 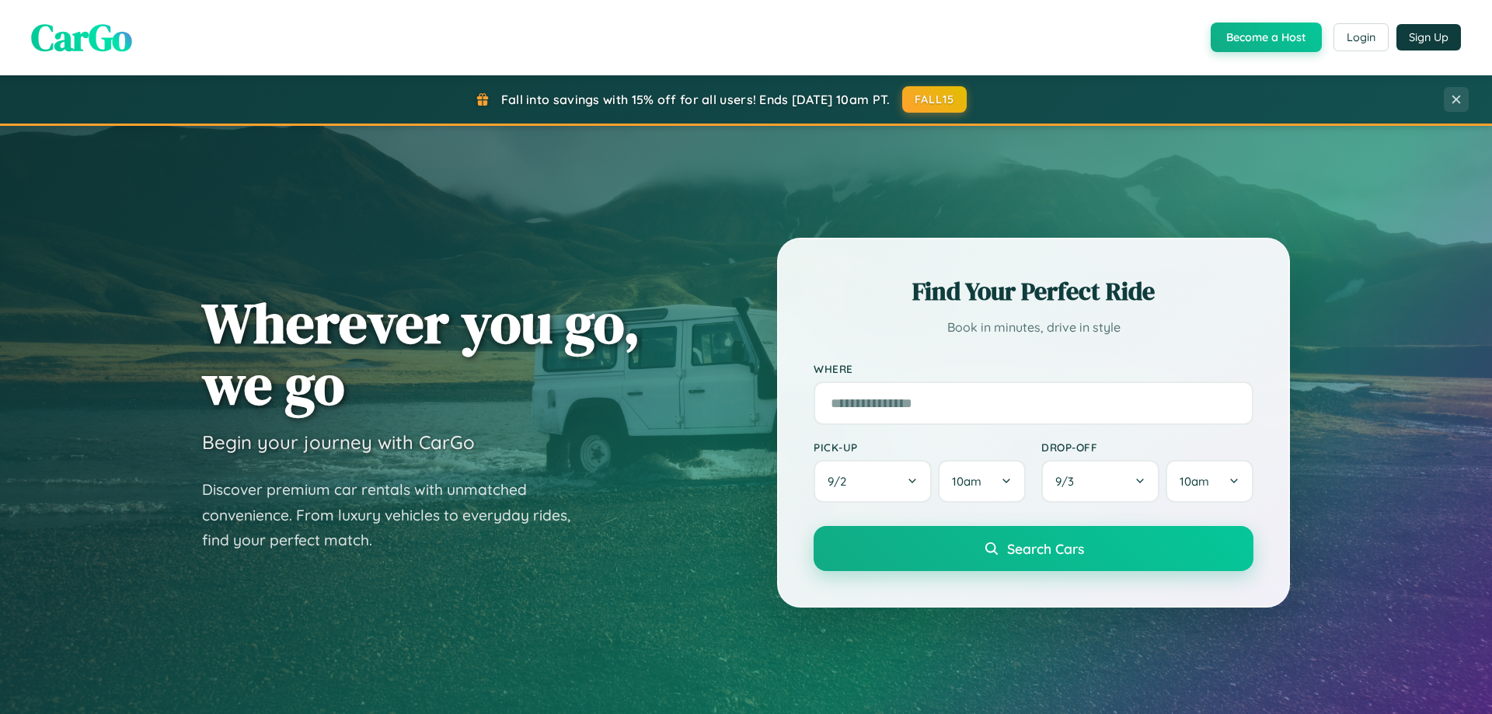 What do you see at coordinates (1147, 447) in the screenshot?
I see `label: Drop-off` at bounding box center [1147, 447].